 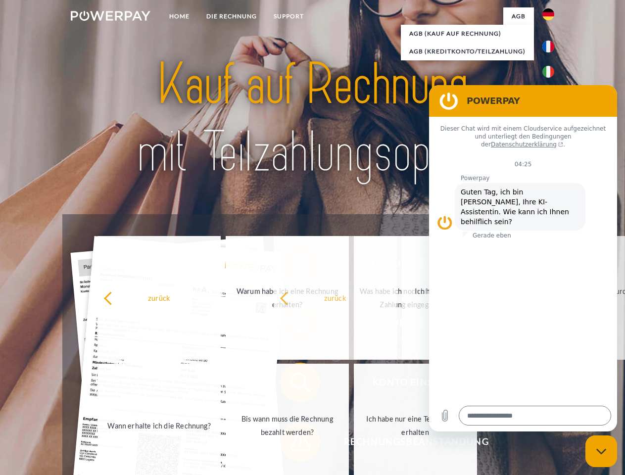 I want to click on h2: POWERPAY, so click(x=108, y=16).